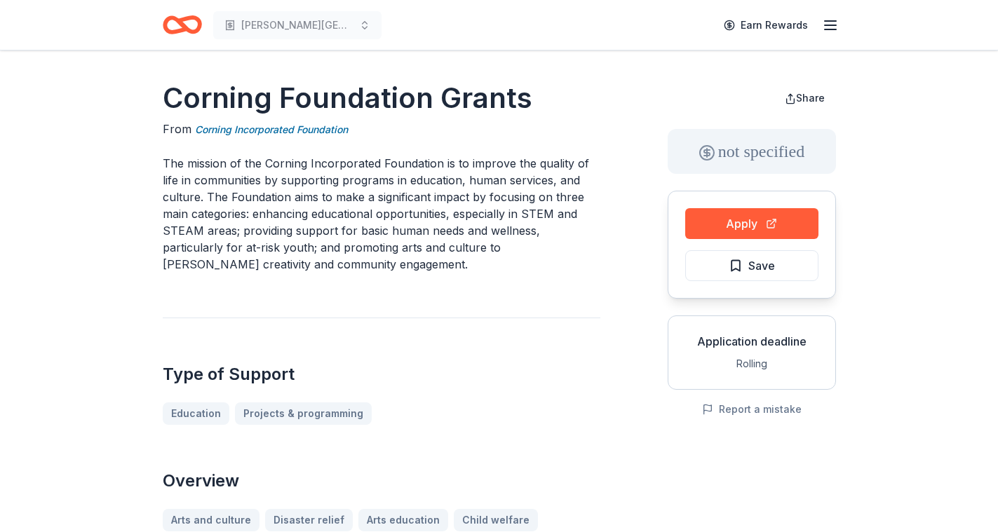 This screenshot has width=998, height=532. What do you see at coordinates (382, 375) in the screenshot?
I see `h2: Type of Support` at bounding box center [382, 375].